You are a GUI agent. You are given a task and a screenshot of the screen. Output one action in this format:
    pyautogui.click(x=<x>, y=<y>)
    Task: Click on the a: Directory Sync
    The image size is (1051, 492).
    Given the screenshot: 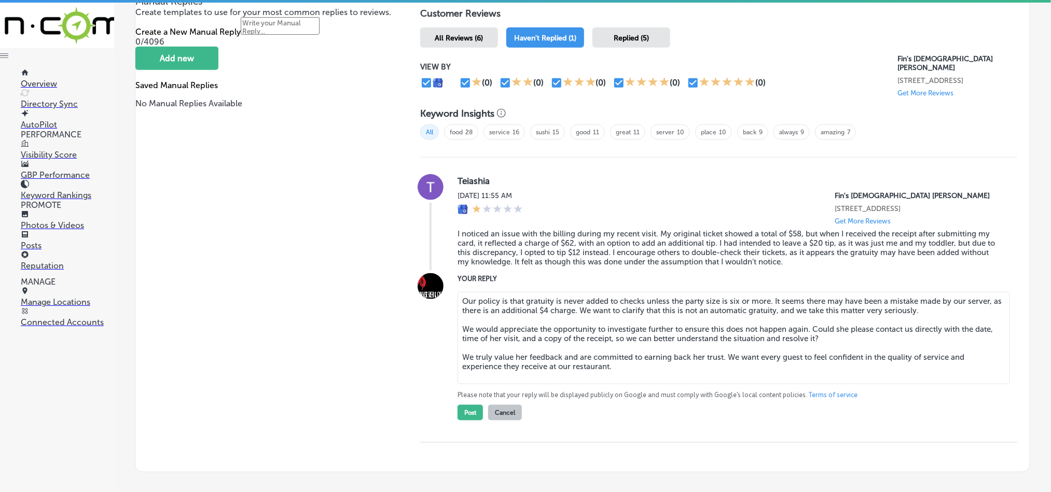 What is the action you would take?
    pyautogui.click(x=67, y=99)
    